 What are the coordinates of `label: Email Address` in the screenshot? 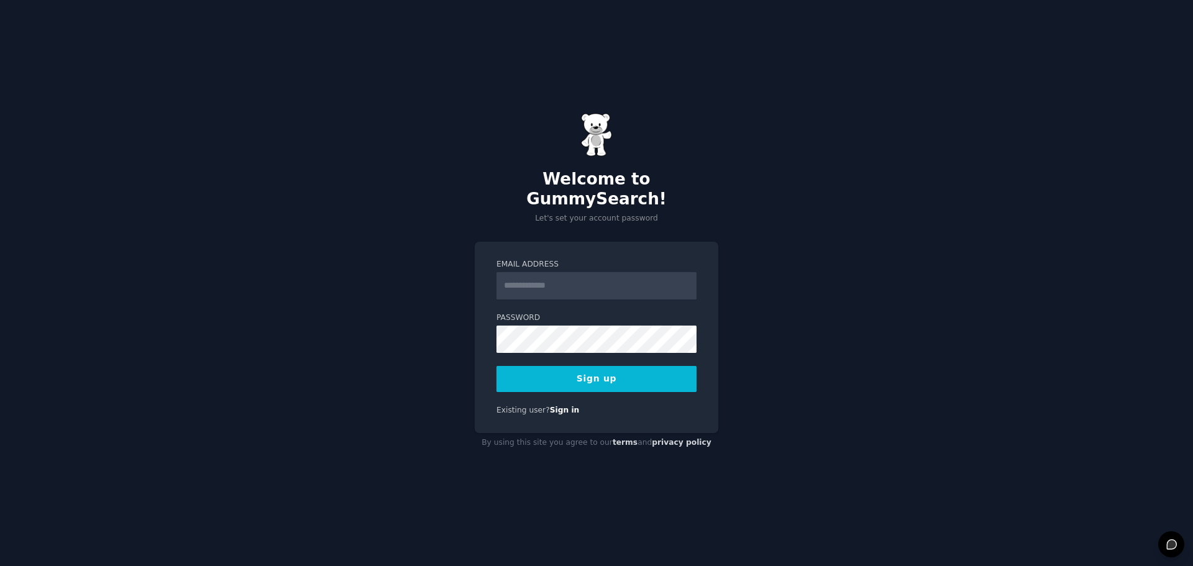 It's located at (596, 265).